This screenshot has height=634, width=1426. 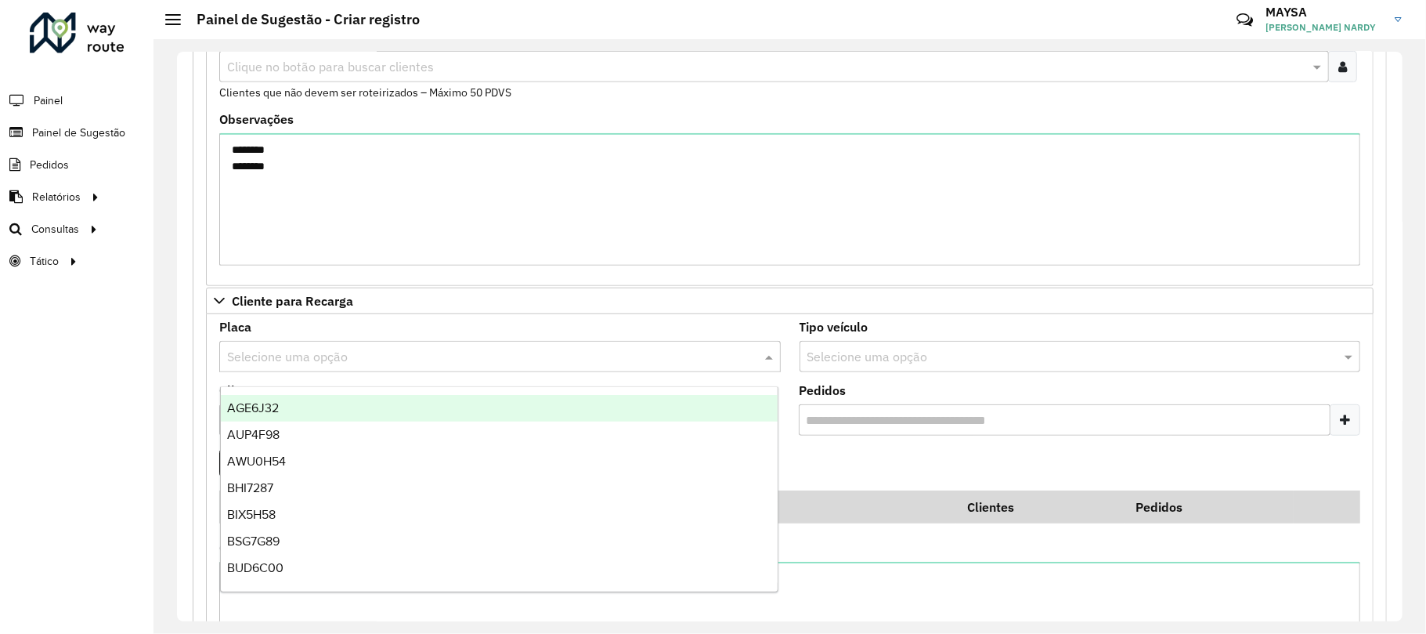 I want to click on span: BHI7287, so click(x=250, y=487).